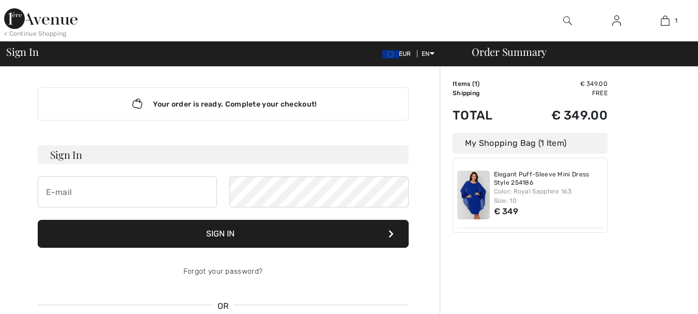  What do you see at coordinates (616, 21) in the screenshot?
I see `a: Sign In` at bounding box center [616, 21].